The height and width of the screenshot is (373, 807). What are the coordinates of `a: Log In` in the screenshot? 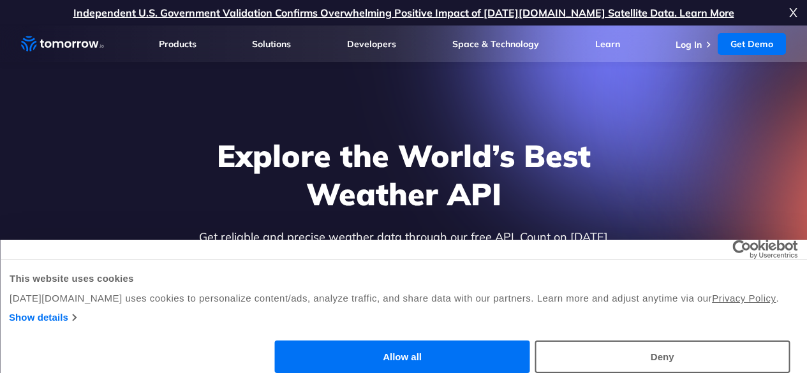 It's located at (689, 45).